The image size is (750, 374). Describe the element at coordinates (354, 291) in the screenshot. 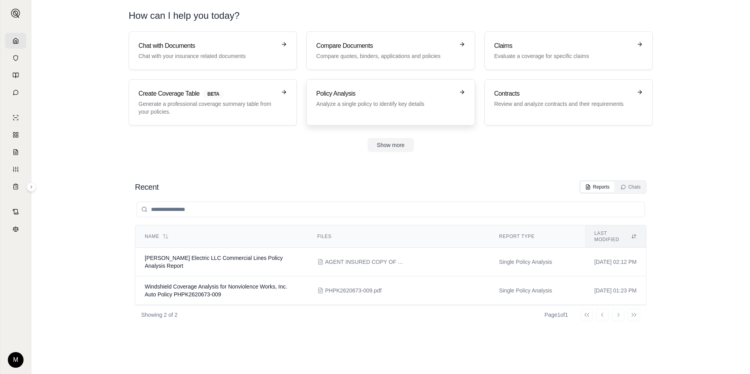

I see `span: PHPK2620673-009.pdf` at that location.